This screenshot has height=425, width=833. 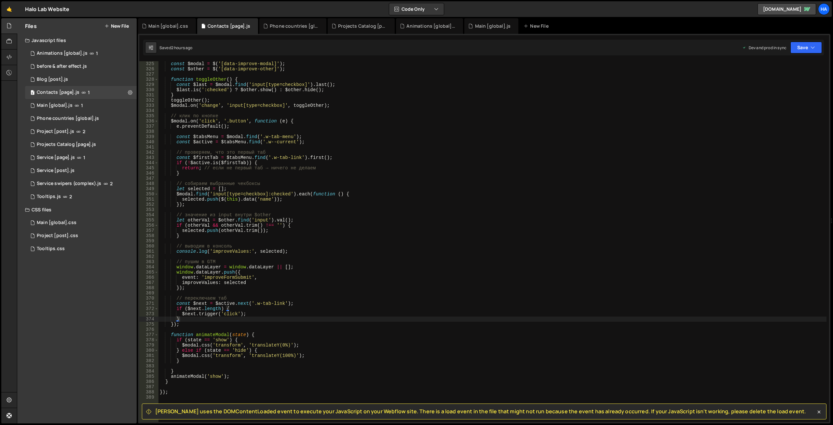 What do you see at coordinates (149, 361) in the screenshot?
I see `div: 382` at bounding box center [149, 361].